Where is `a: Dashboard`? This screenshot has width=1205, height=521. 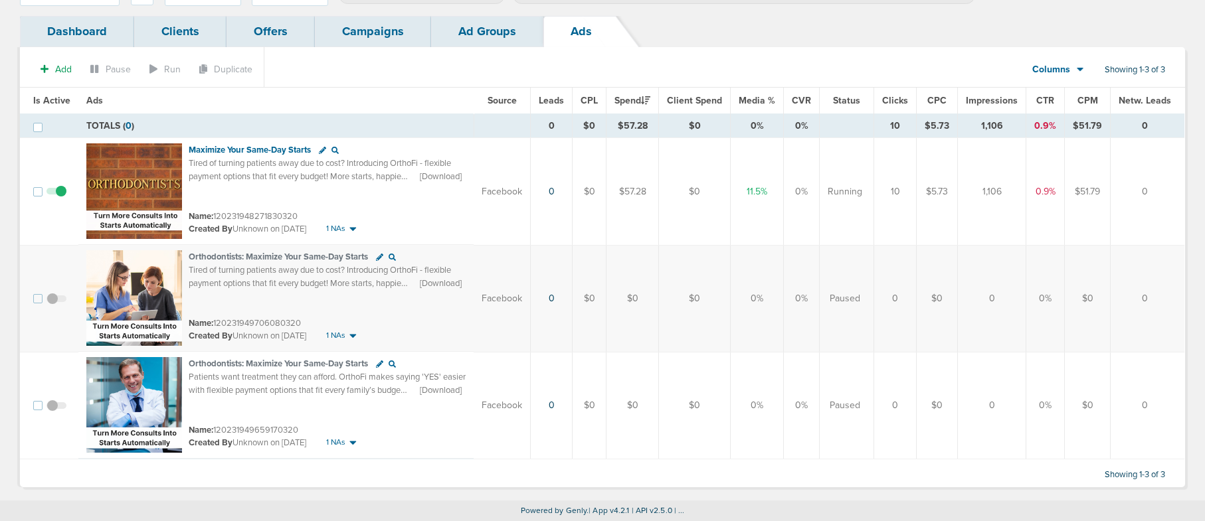
a: Dashboard is located at coordinates (77, 31).